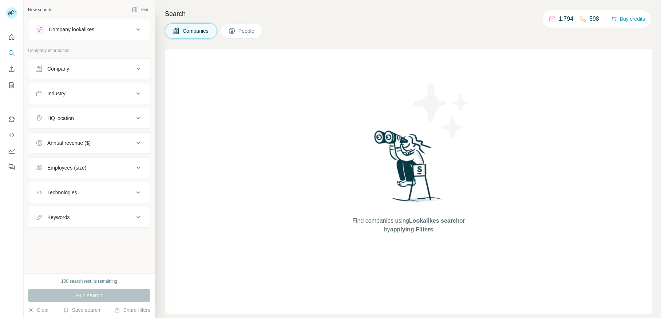  I want to click on button: My lists, so click(12, 85).